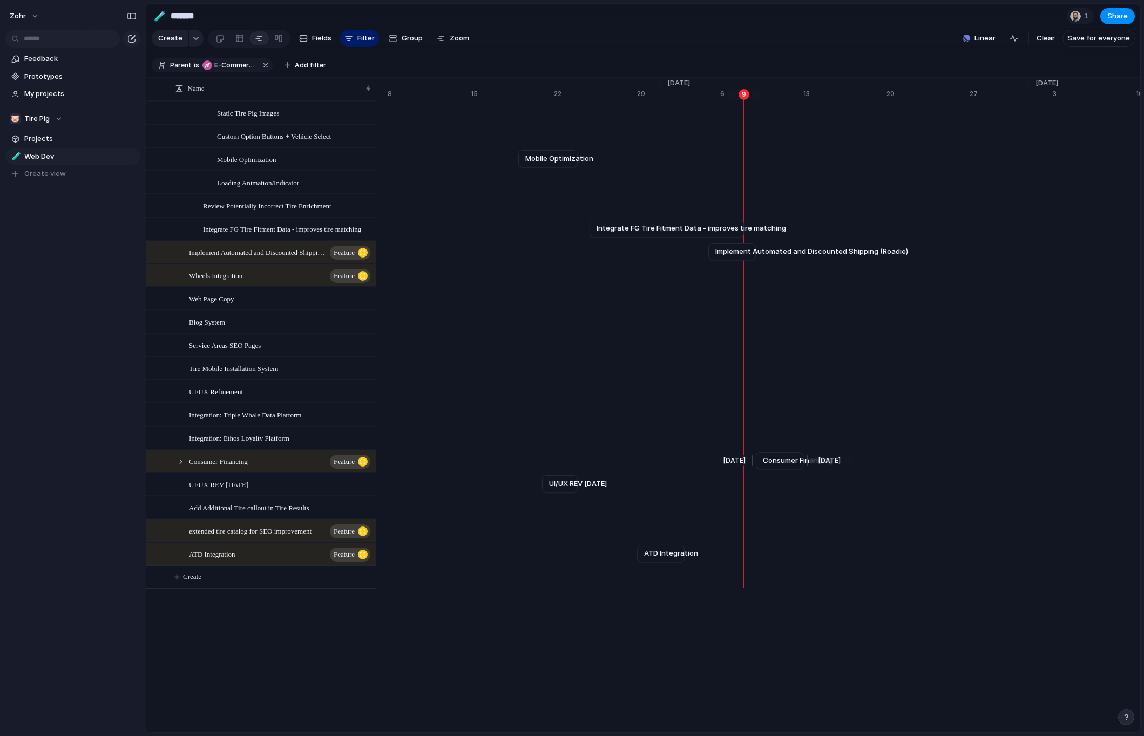 The height and width of the screenshot is (736, 1144). Describe the element at coordinates (984, 38) in the screenshot. I see `span: Linear` at that location.